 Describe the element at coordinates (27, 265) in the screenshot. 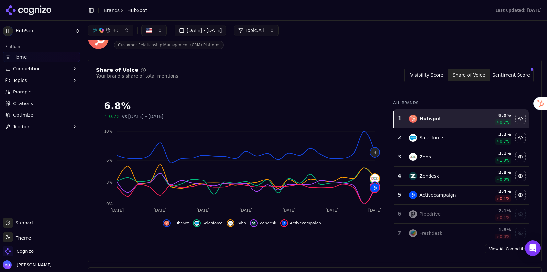

I see `button: Open user button` at that location.